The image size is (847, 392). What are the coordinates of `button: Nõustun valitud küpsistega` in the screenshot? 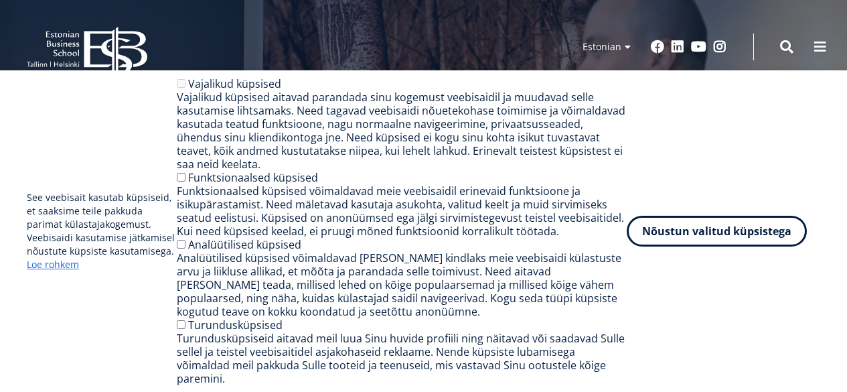 It's located at (716, 231).